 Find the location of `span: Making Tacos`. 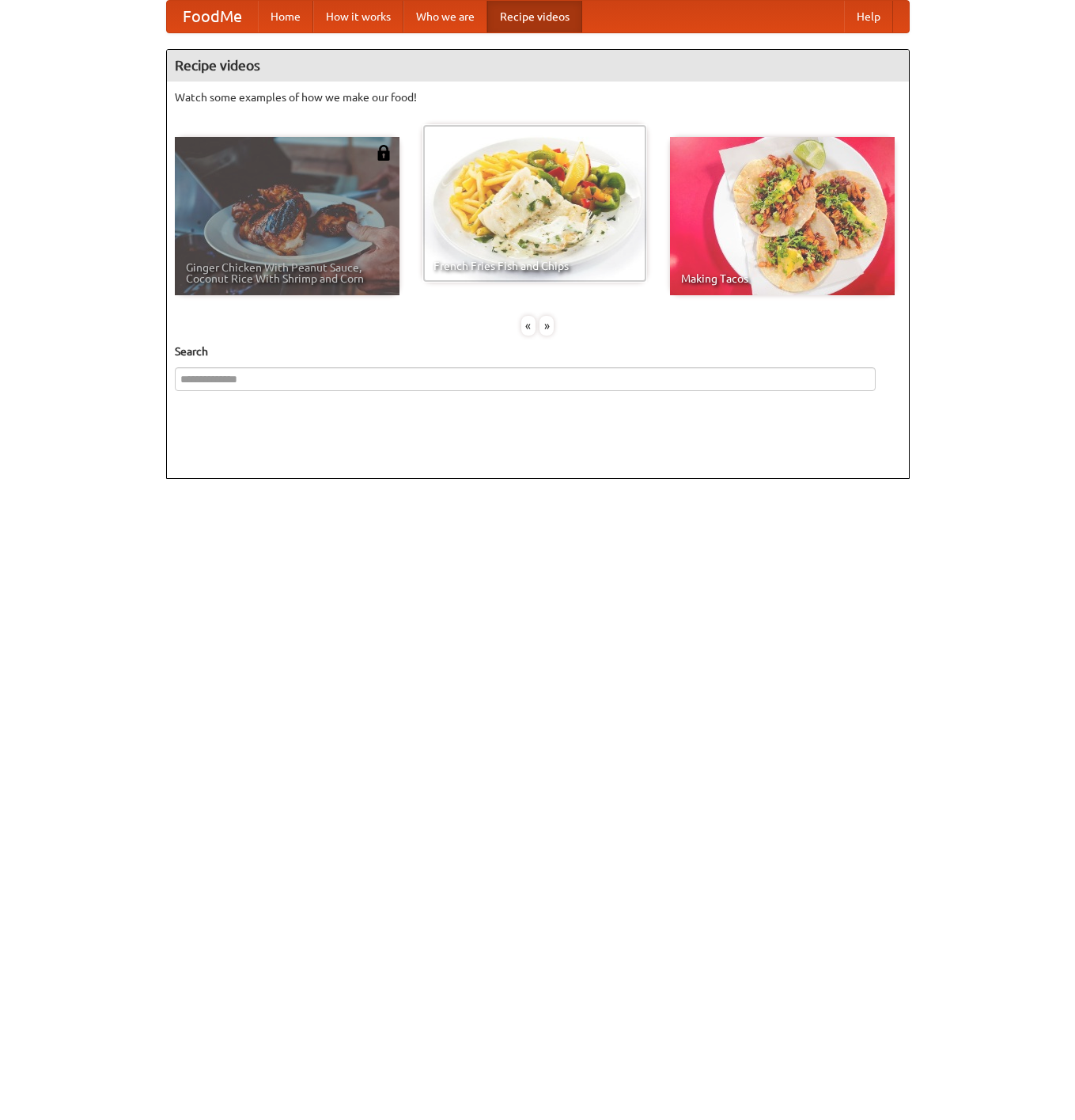

span: Making Tacos is located at coordinates (783, 279).